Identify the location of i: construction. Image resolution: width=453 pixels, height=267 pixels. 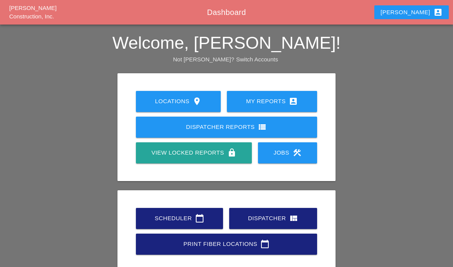
(297, 153).